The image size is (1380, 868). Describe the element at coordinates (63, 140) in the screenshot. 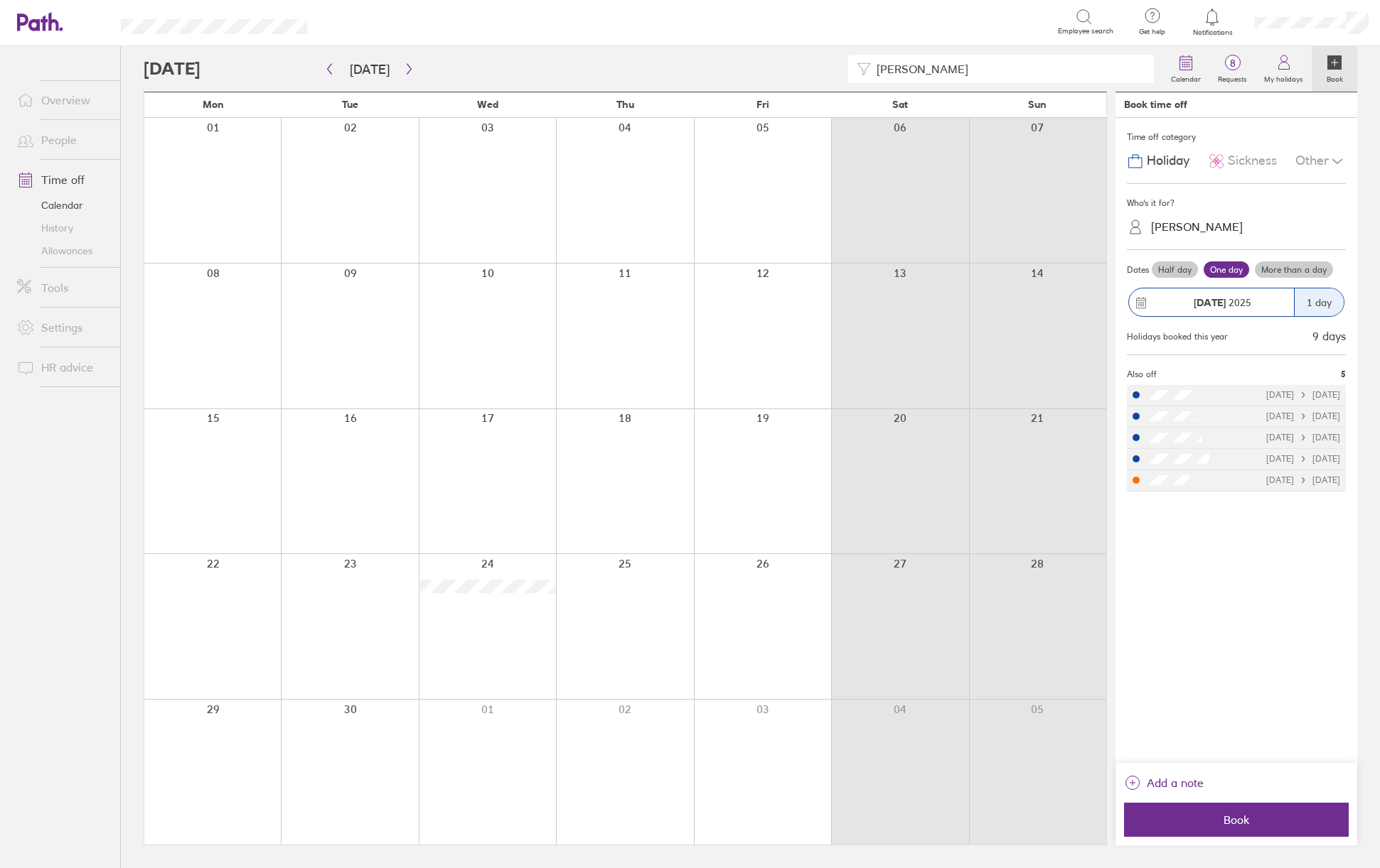

I see `a: People` at that location.